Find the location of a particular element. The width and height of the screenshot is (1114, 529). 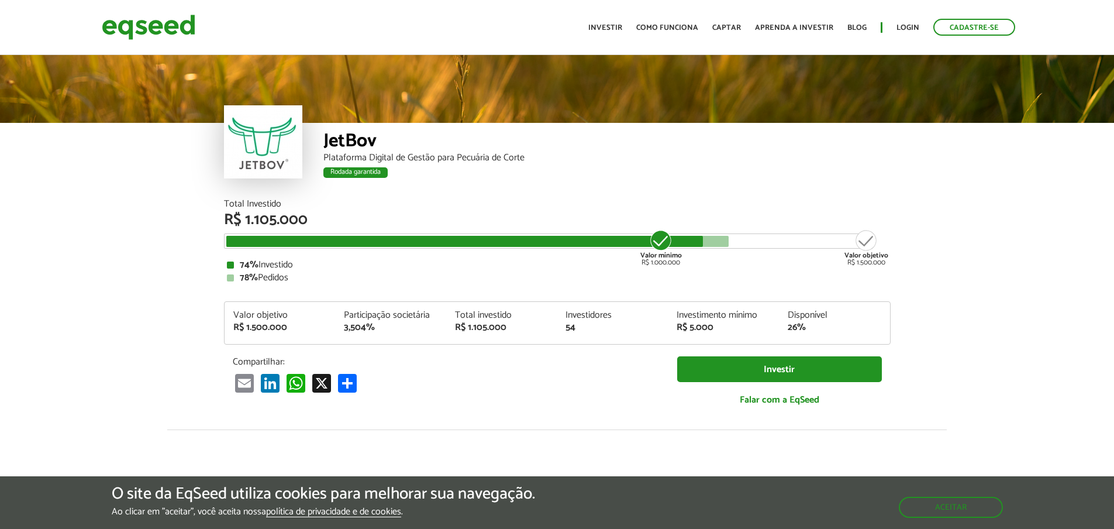

div: Total Investido is located at coordinates (557, 204).